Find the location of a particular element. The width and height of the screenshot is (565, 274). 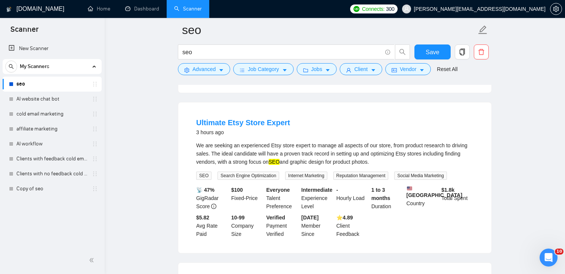

button: userClientcaret-down is located at coordinates (361, 69).